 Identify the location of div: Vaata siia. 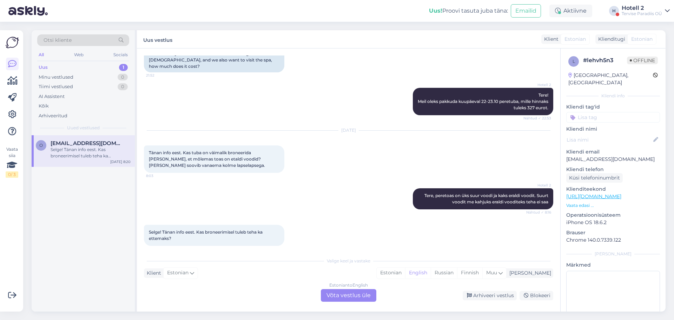
(12, 162).